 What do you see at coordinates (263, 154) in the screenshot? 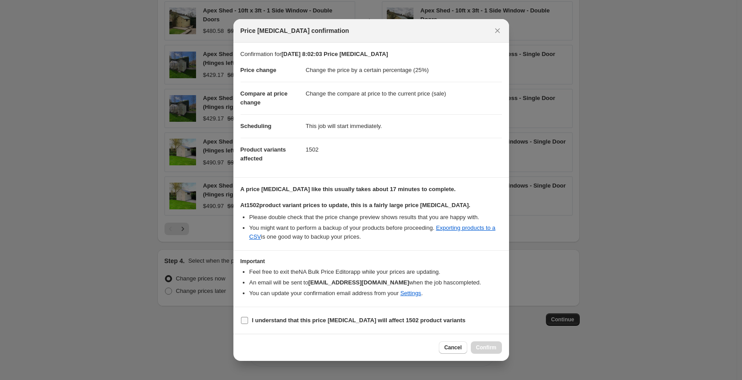
I see `span: Product variants affected` at bounding box center [263, 154].